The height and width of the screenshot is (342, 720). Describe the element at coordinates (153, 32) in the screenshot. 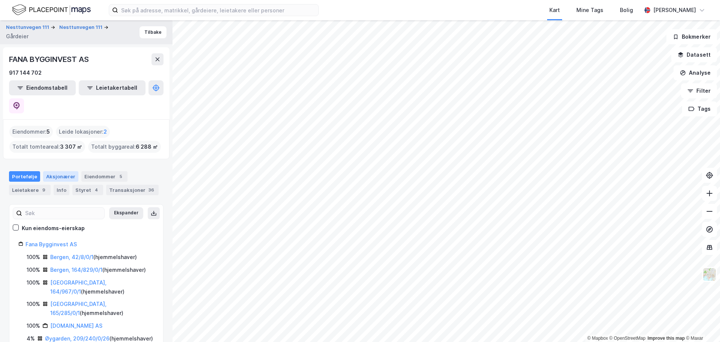

I see `button: Tilbake` at that location.